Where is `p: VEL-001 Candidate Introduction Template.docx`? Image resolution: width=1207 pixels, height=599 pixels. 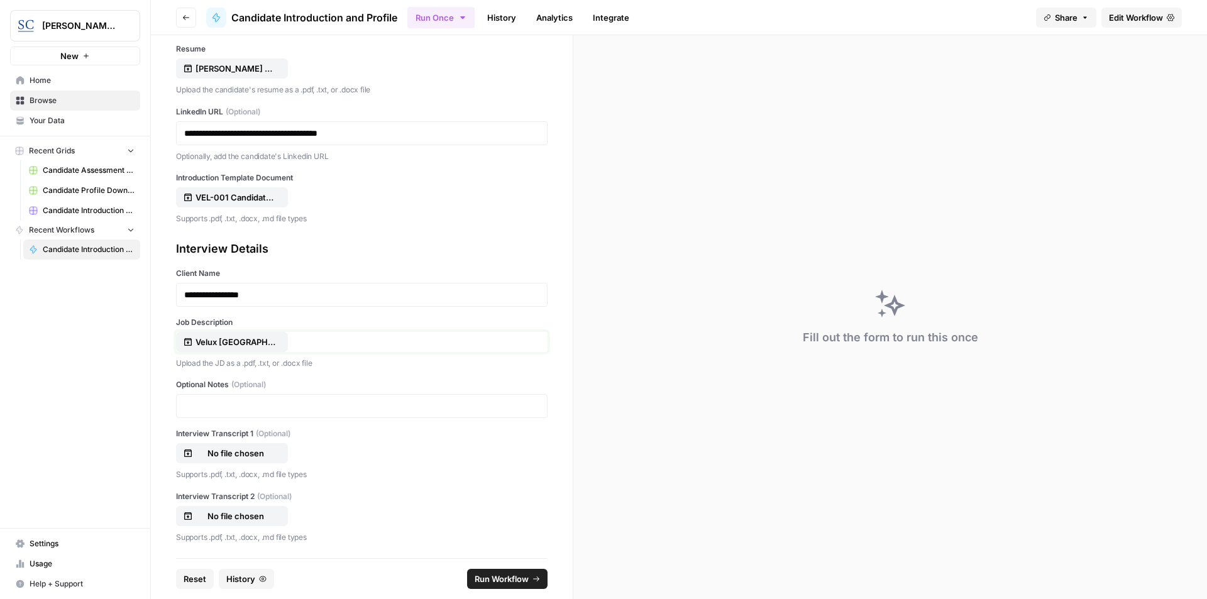 p: VEL-001 Candidate Introduction Template.docx is located at coordinates (236, 197).